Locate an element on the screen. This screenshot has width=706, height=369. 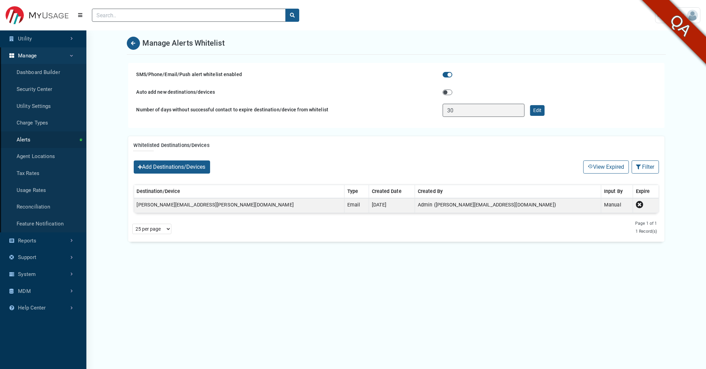
img: ESITESTV3 Logo is located at coordinates (37, 15).